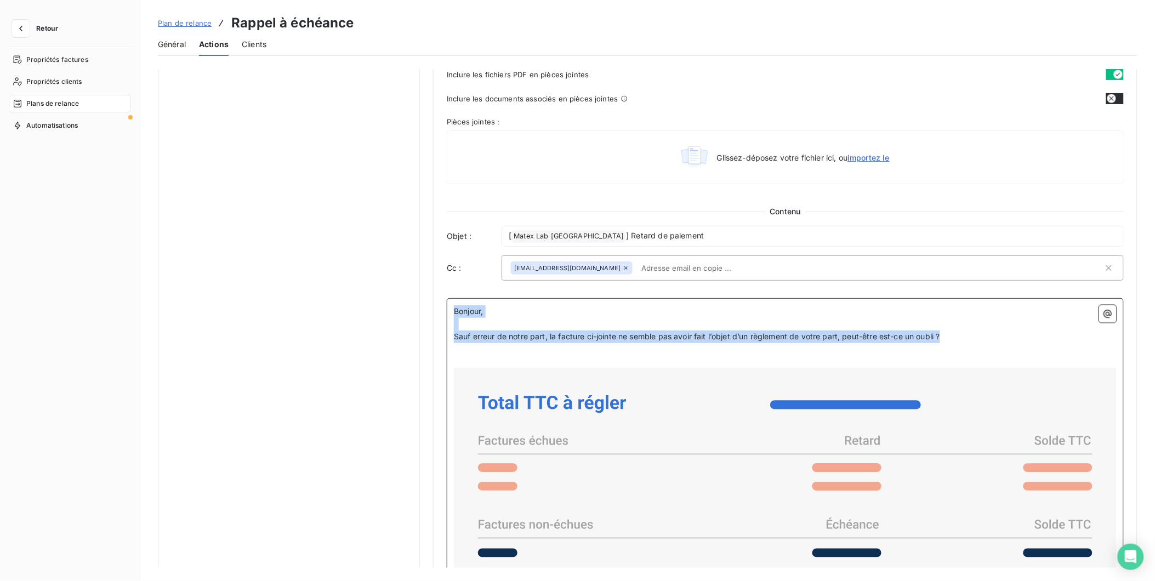  I want to click on a: Automatisations, so click(70, 126).